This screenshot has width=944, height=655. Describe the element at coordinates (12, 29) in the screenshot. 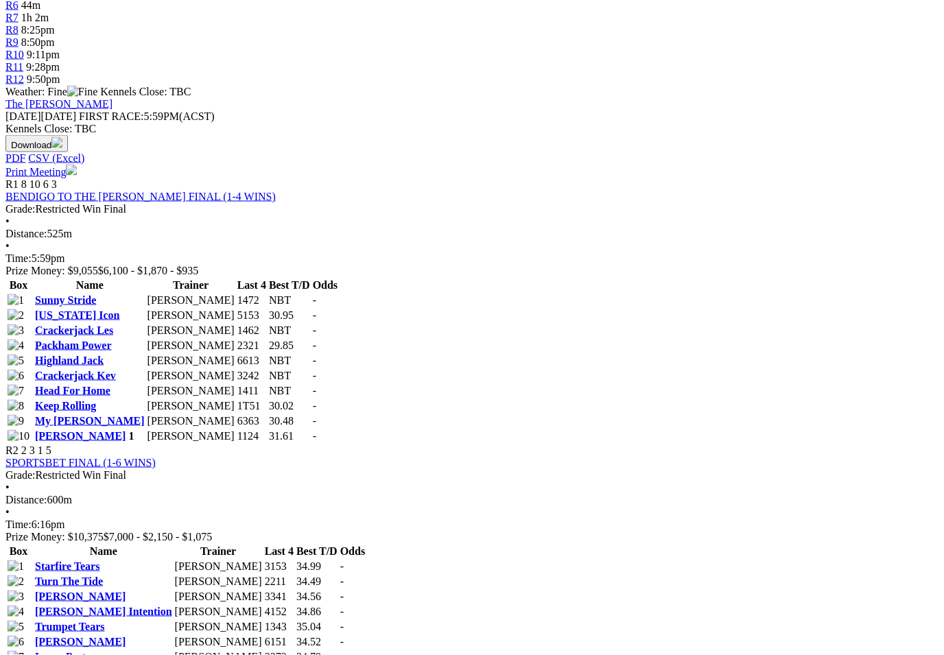

I see `span: R8` at that location.